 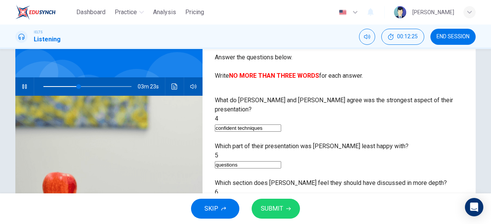 What do you see at coordinates (165, 12) in the screenshot?
I see `span: Analysis` at bounding box center [165, 12].